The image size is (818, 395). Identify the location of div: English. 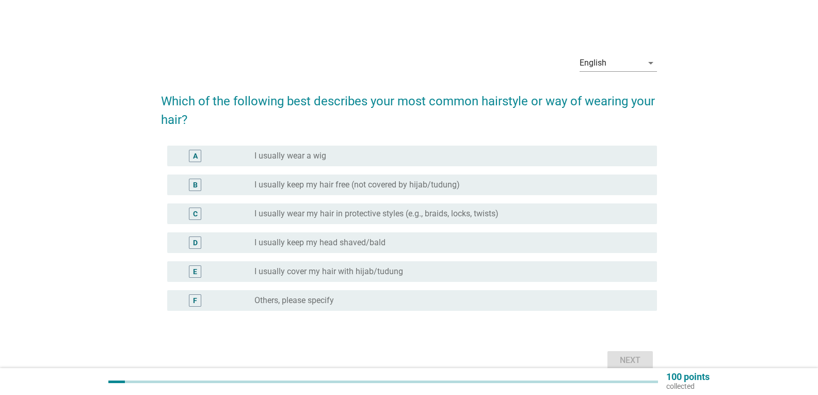
(593, 63).